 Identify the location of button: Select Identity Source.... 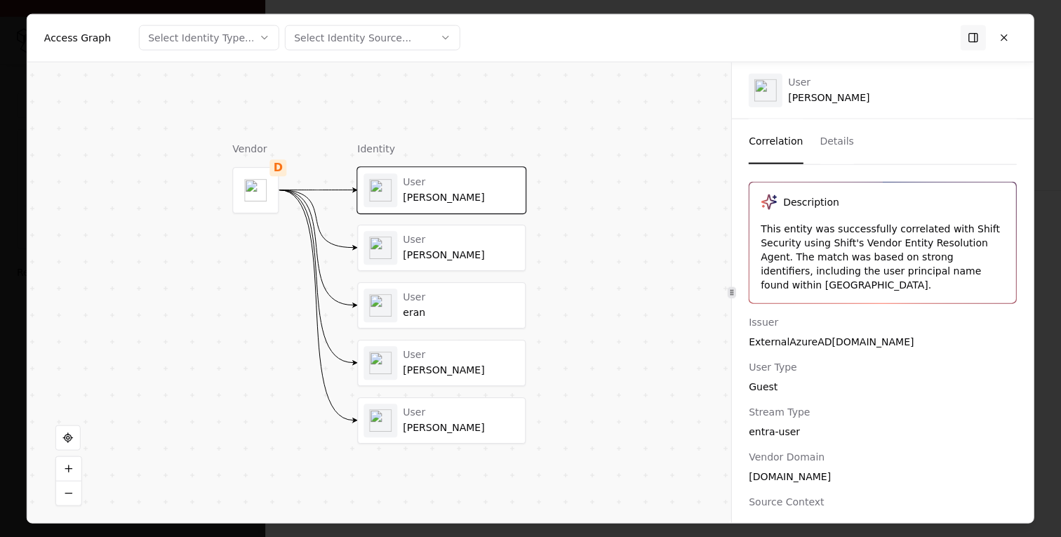
(373, 38).